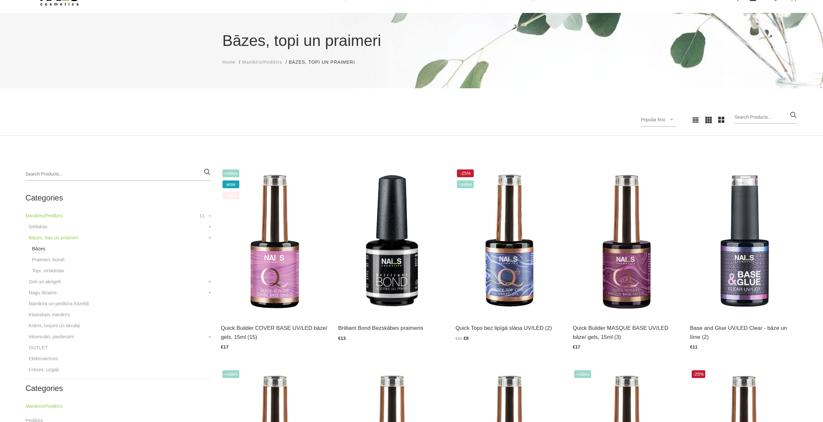  I want to click on a: OUTLET, so click(38, 348).